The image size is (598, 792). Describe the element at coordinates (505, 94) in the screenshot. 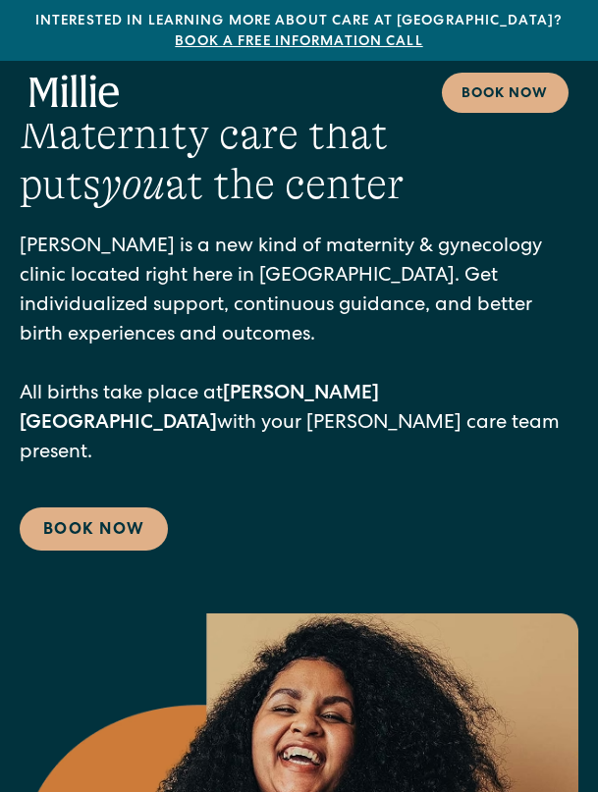

I see `div: Book now` at that location.